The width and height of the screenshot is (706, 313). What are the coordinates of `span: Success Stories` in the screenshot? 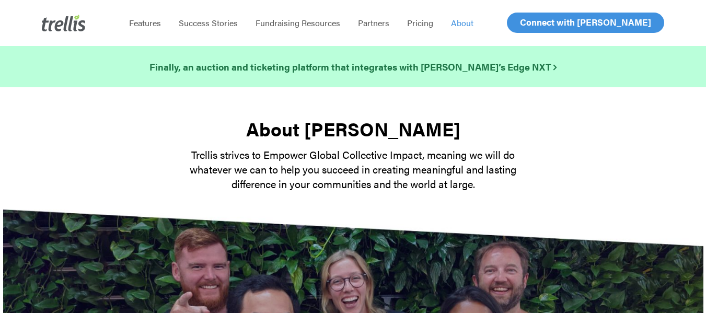 It's located at (208, 22).